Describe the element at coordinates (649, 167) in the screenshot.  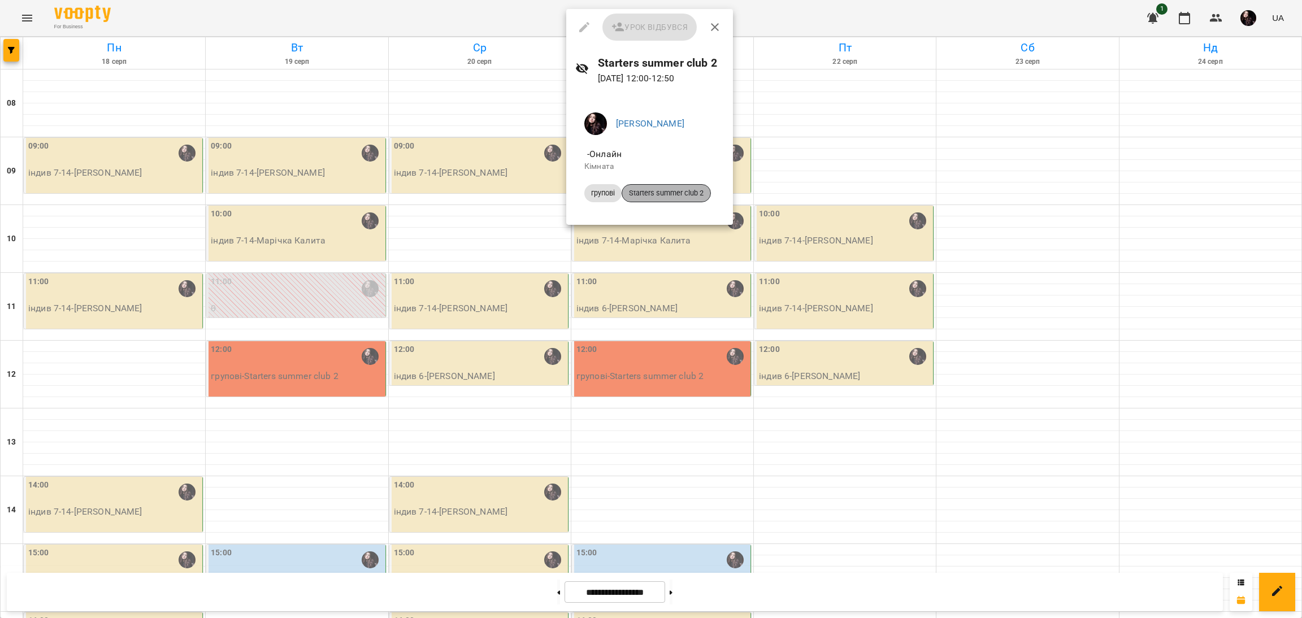
I see `p: Кімната` at that location.